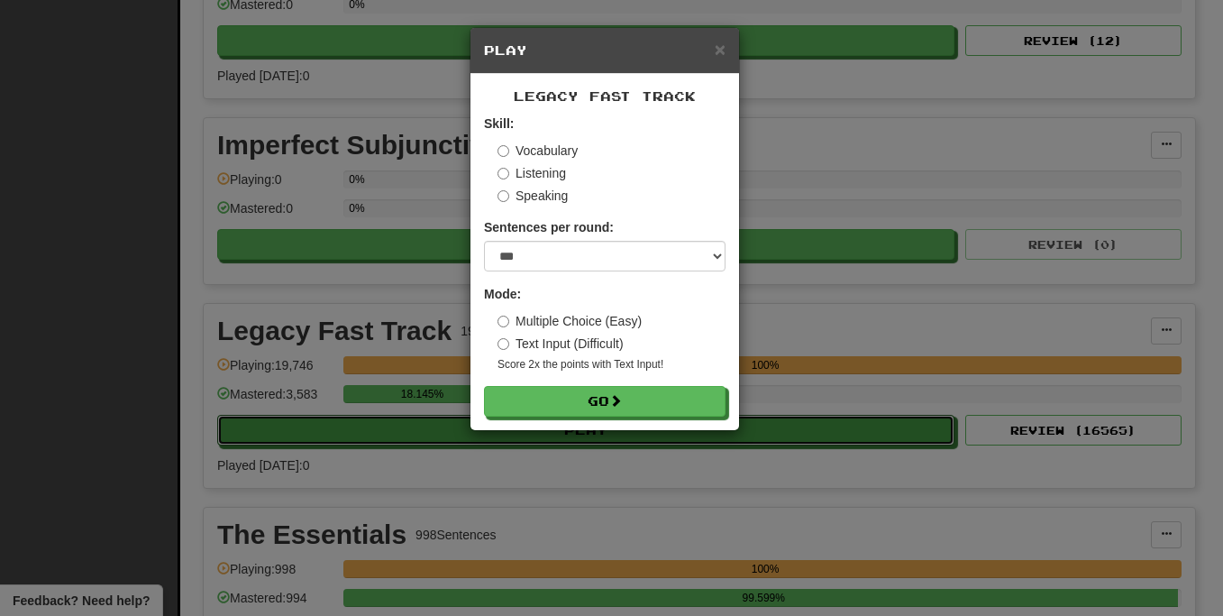 Image resolution: width=1223 pixels, height=616 pixels. What do you see at coordinates (502, 294) in the screenshot?
I see `strong: Mode:` at bounding box center [502, 294].